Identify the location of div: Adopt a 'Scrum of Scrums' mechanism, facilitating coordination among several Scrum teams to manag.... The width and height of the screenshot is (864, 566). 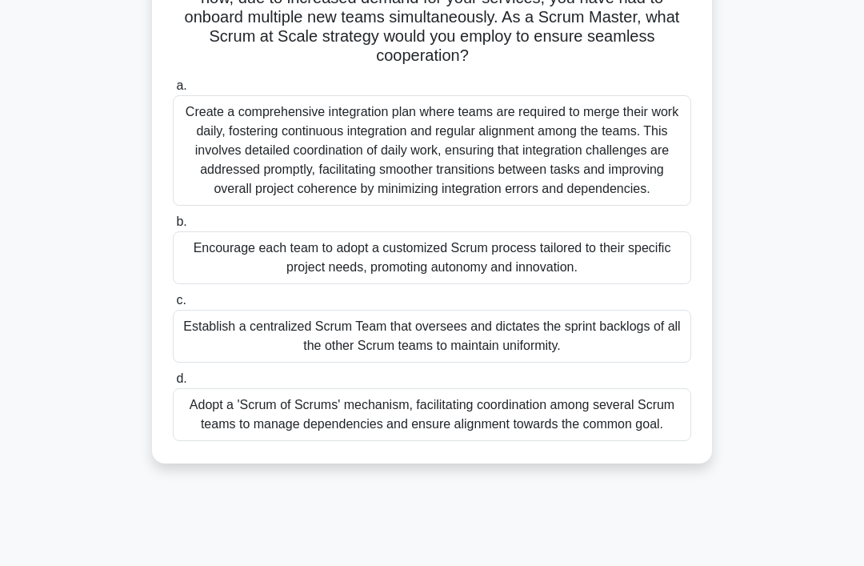
(432, 415).